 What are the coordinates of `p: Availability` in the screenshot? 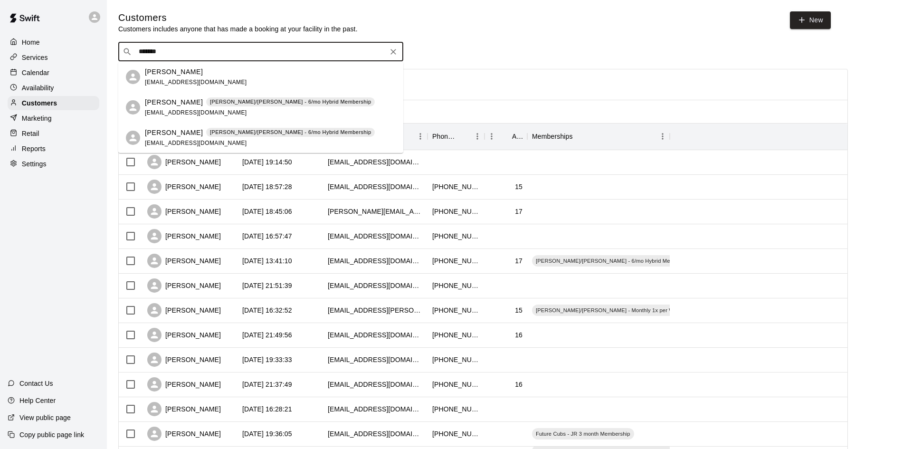 It's located at (38, 88).